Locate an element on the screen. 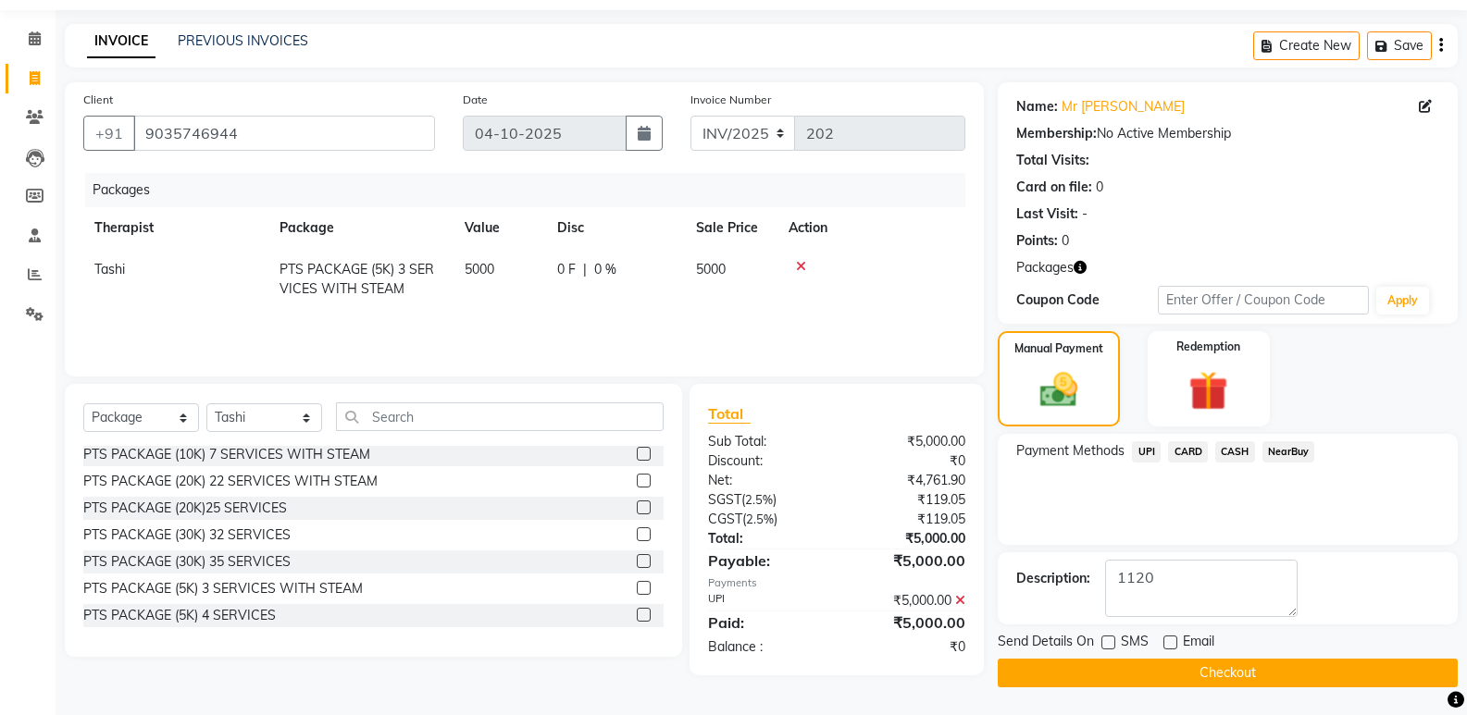  div: Payments is located at coordinates (836, 583).